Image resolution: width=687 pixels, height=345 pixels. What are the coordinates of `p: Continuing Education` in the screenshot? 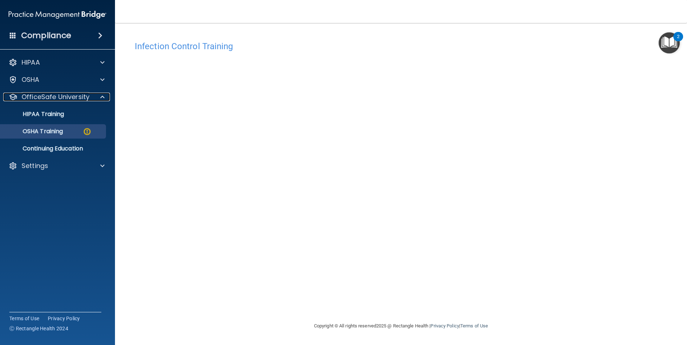 It's located at (54, 149).